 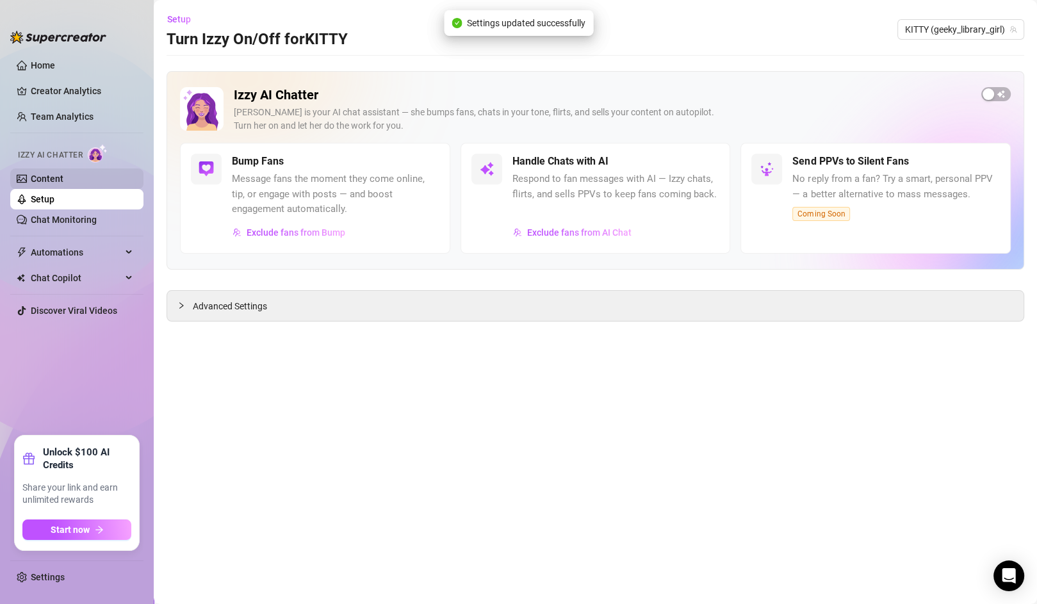 What do you see at coordinates (70, 530) in the screenshot?
I see `span: Start now` at bounding box center [70, 530].